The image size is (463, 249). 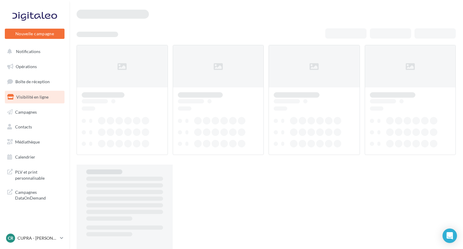 What do you see at coordinates (35, 97) in the screenshot?
I see `a: Visibilité en ligne` at bounding box center [35, 97].